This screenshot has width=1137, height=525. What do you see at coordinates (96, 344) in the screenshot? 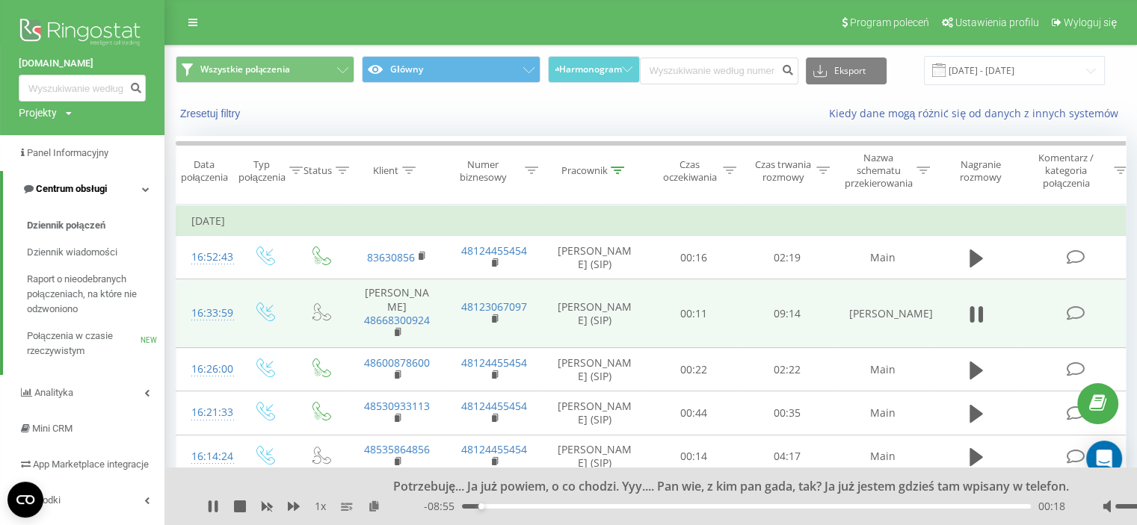
I see `a: Połączenia w czasie rzeczywistymNEW` at bounding box center [96, 344].